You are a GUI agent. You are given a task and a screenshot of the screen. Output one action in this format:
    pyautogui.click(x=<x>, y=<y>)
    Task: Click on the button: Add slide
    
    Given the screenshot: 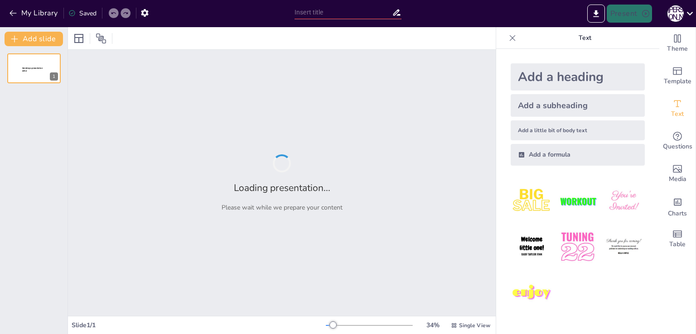 What is the action you would take?
    pyautogui.click(x=34, y=39)
    